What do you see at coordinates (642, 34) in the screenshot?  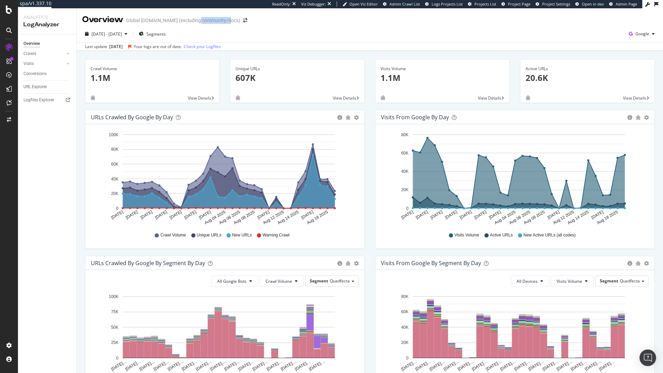 I see `span: Google` at bounding box center [642, 34].